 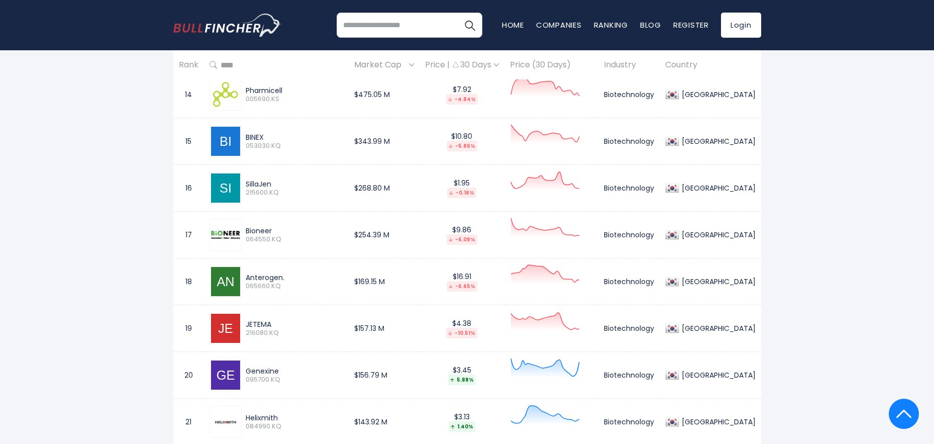 What do you see at coordinates (462, 422) in the screenshot?
I see `div: $3.13` at bounding box center [462, 422].